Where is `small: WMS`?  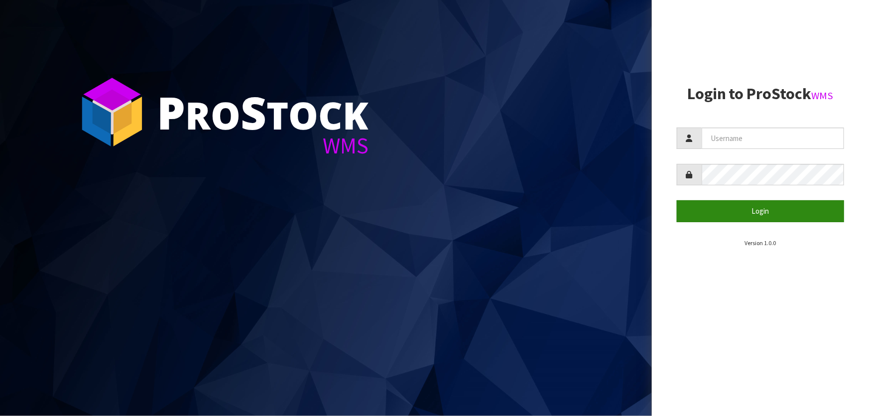 small: WMS is located at coordinates (822, 96).